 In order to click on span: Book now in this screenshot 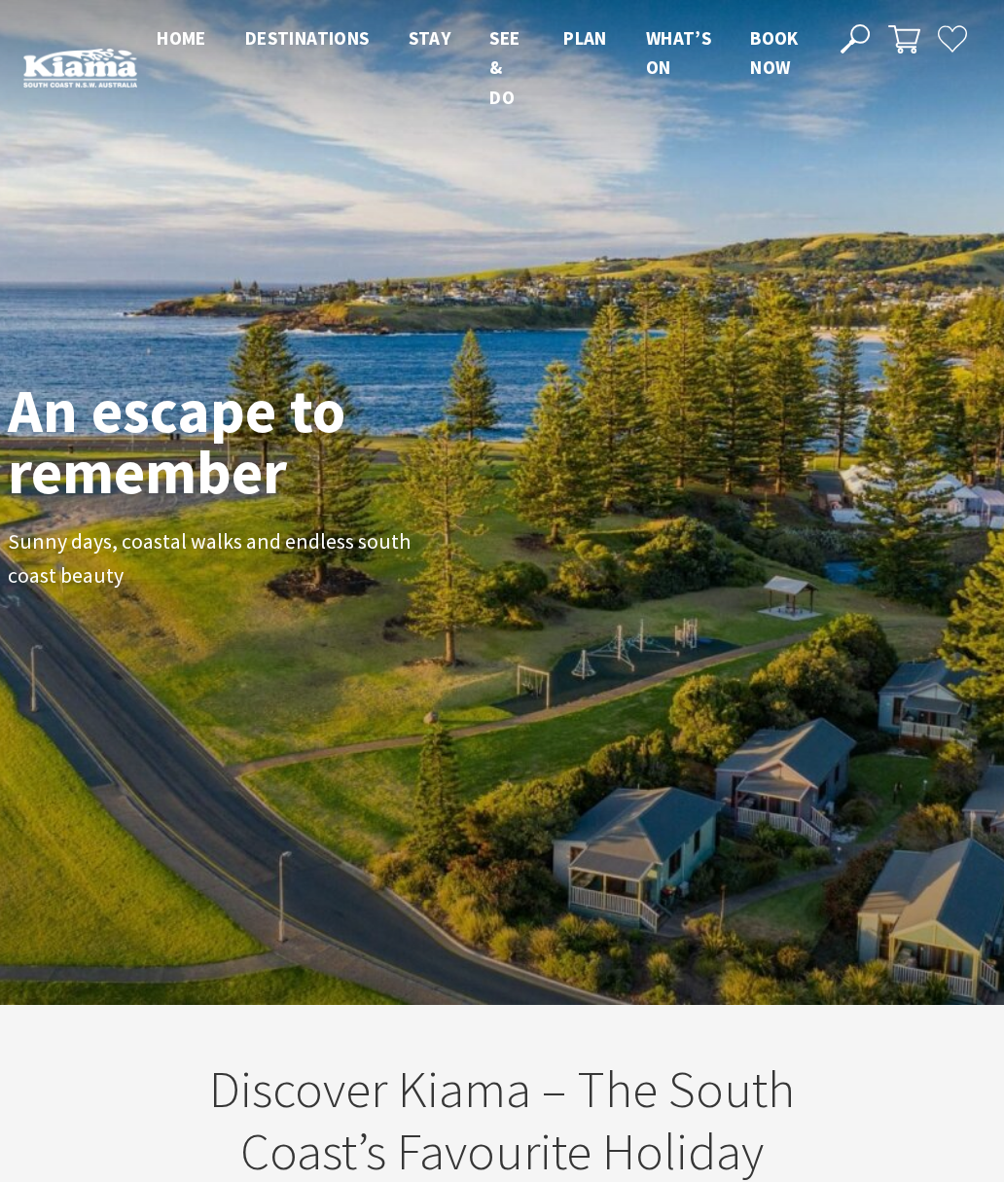, I will do `click(775, 53)`.